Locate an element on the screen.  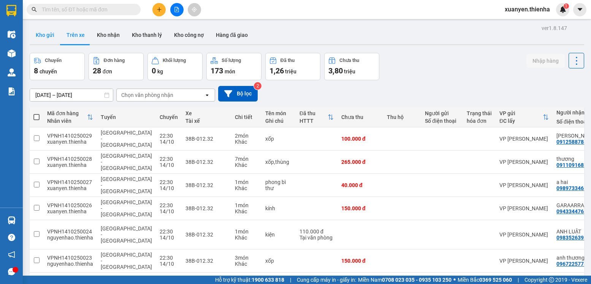
div: nguyenhao.thienha is located at coordinates (70, 264).